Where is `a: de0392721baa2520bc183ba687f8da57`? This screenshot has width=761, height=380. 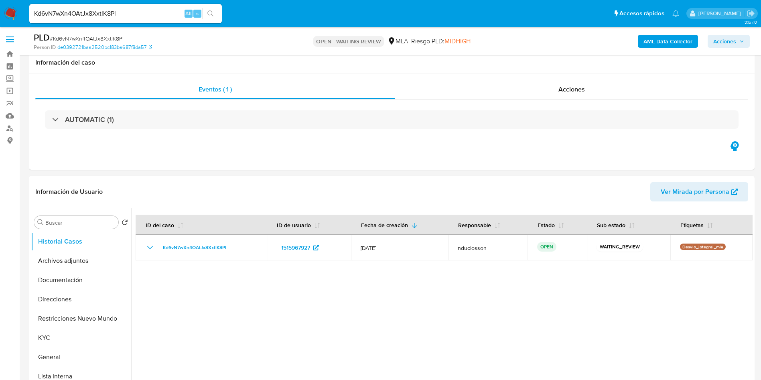 a: de0392721baa2520bc183ba687f8da57 is located at coordinates (105, 47).